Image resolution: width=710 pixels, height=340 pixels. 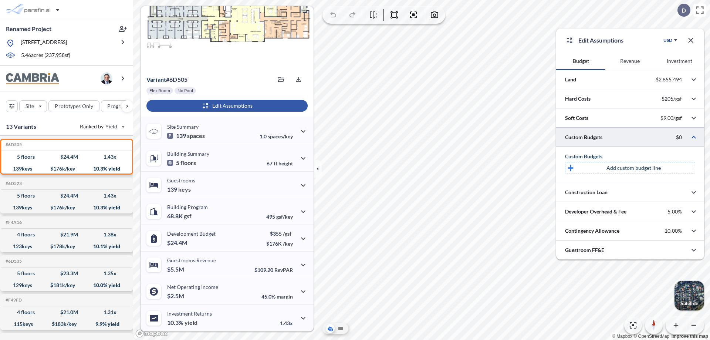 What do you see at coordinates (285, 296) in the screenshot?
I see `span: margin` at bounding box center [285, 296].